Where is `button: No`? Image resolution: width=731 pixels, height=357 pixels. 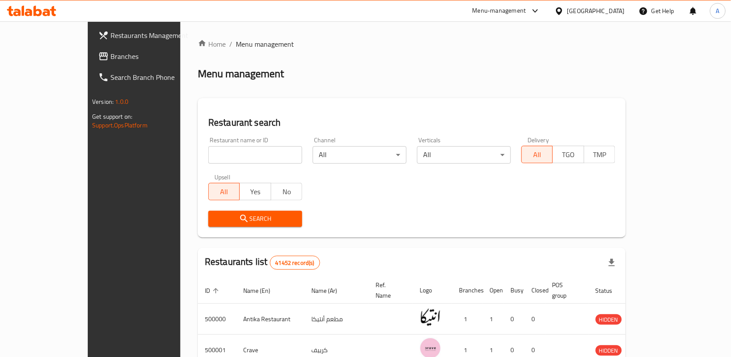 button: No is located at coordinates (286, 192).